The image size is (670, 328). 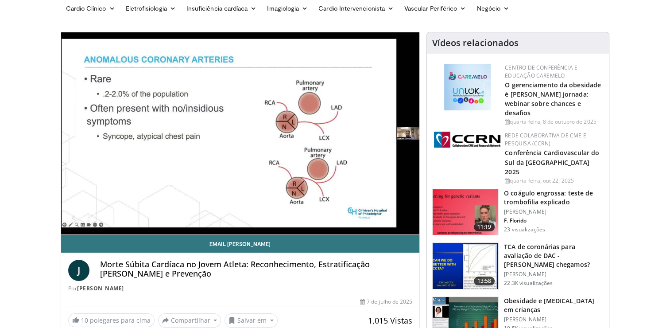 I want to click on p: F. Florido, so click(x=553, y=220).